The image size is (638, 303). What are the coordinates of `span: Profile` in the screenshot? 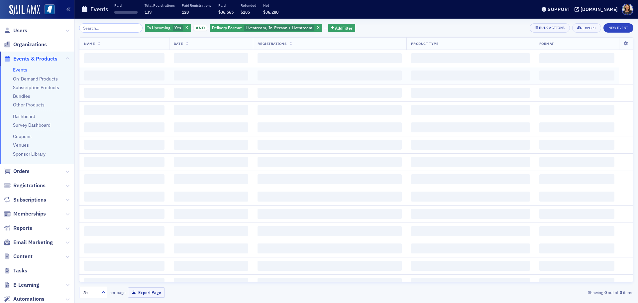 It's located at (627, 9).